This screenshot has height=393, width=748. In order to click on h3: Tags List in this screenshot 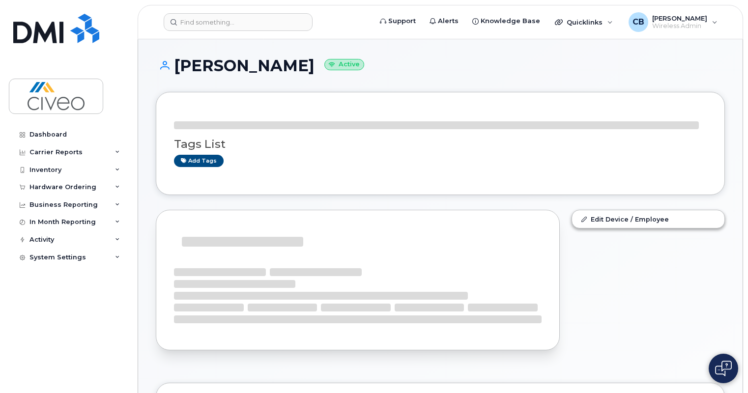, I will do `click(440, 144)`.